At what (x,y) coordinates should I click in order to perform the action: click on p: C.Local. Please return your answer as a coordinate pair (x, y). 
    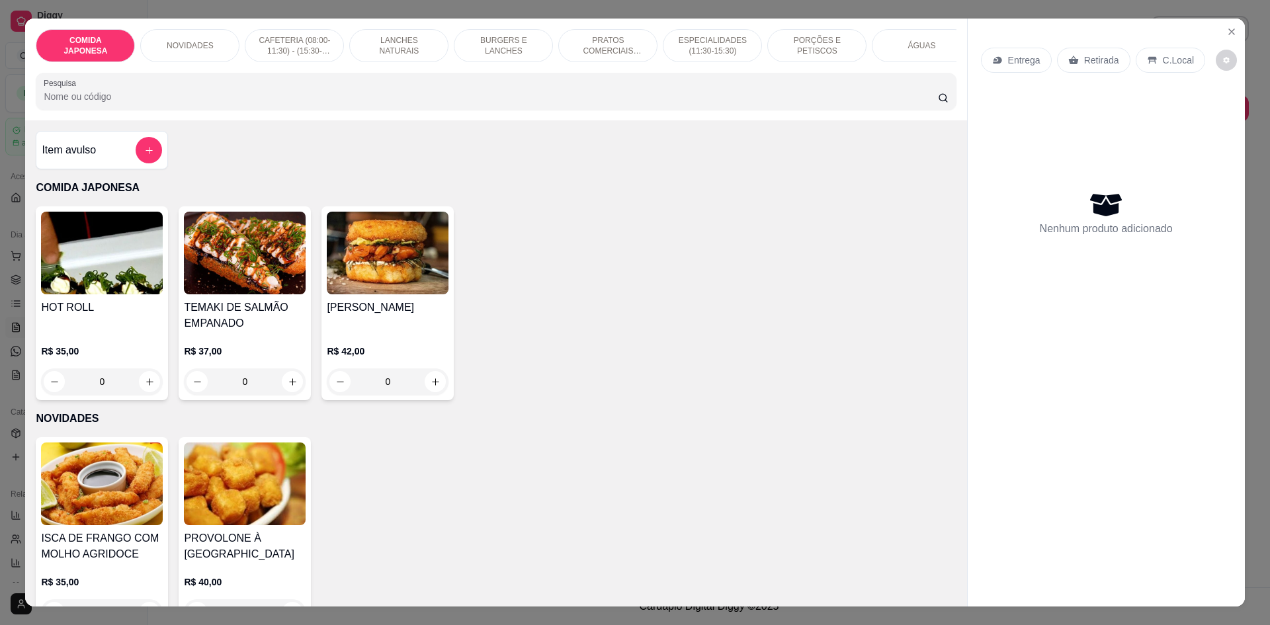
    Looking at the image, I should click on (1178, 60).